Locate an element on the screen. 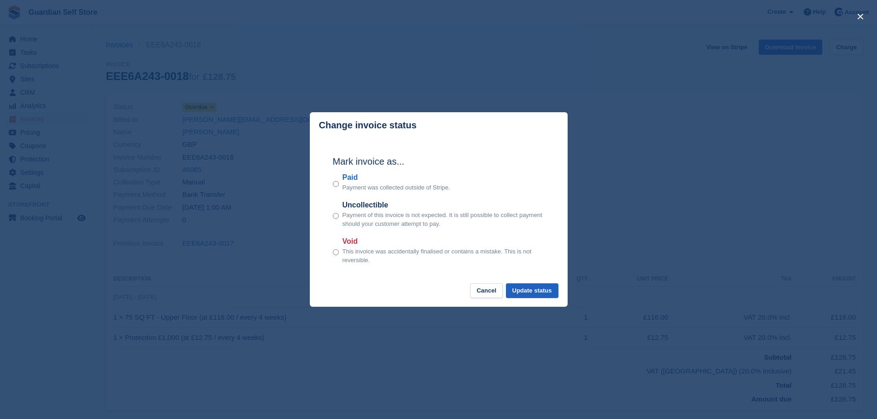  p: This invoice was accidentally finalised or contains a mistake. This is not reversible. is located at coordinates (443, 256).